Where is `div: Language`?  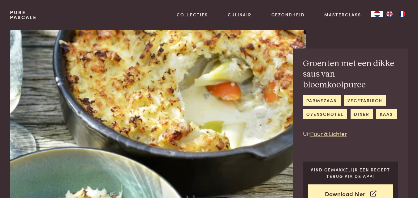 div: Language is located at coordinates (377, 14).